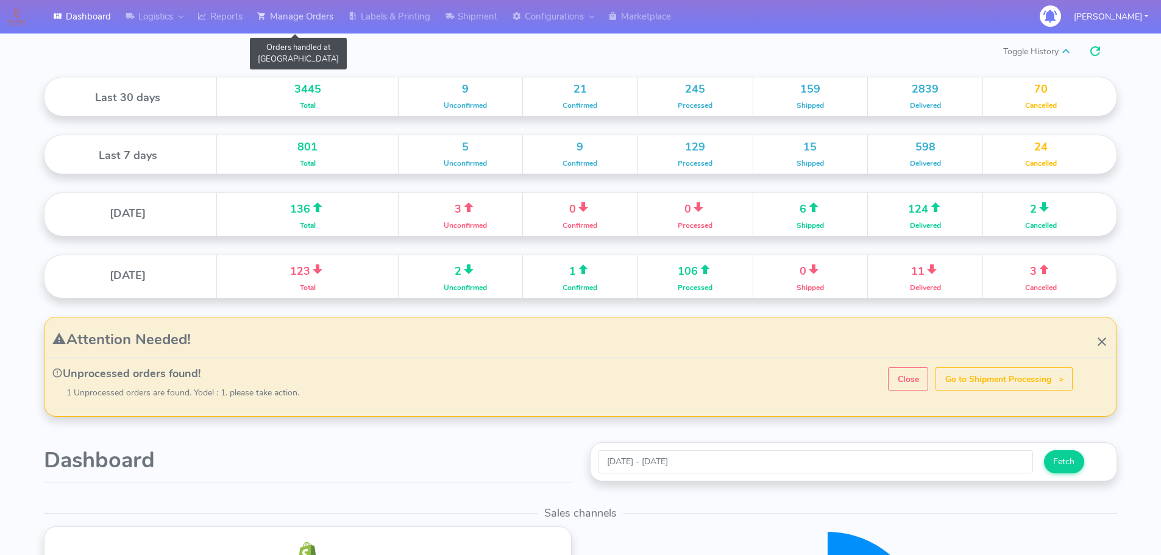  Describe the element at coordinates (127, 98) in the screenshot. I see `h4: Last 30 days` at that location.